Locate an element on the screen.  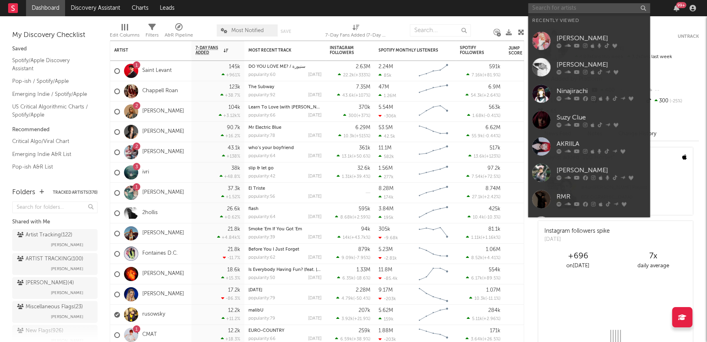
div: 81.1k is located at coordinates (495, 229).